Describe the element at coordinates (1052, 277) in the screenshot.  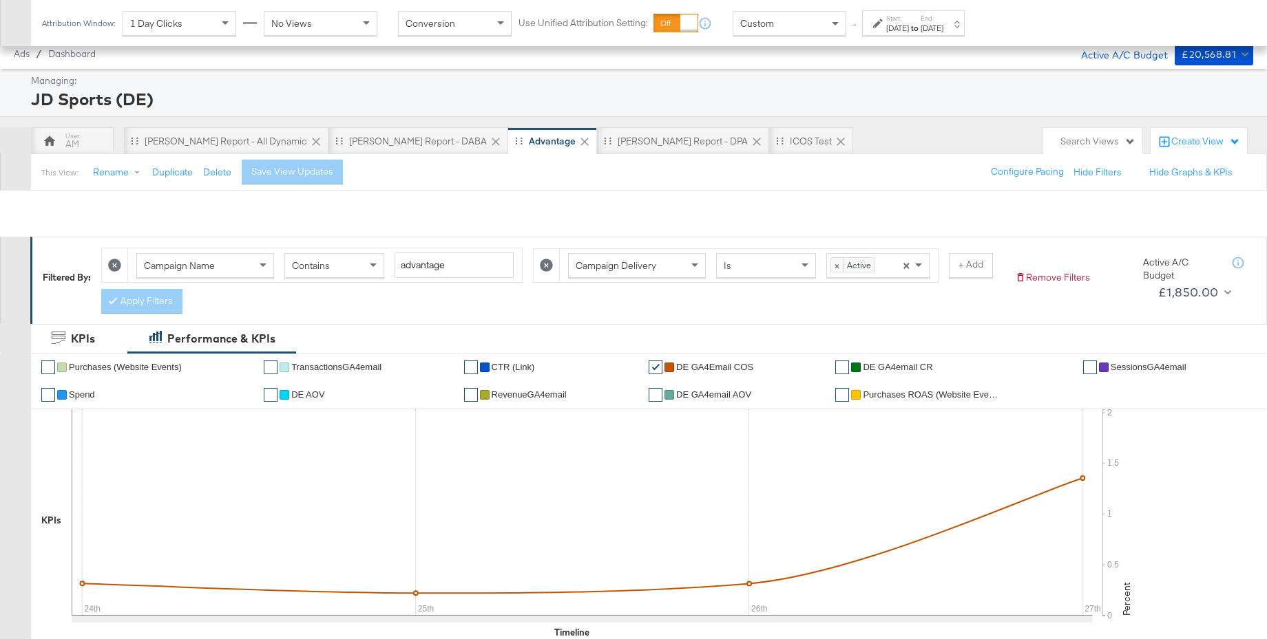
I see `button: Remove Filters` at that location.